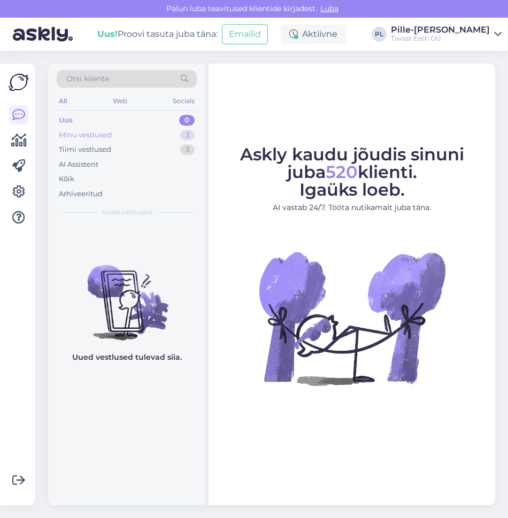  What do you see at coordinates (157, 34) in the screenshot?
I see `div: Proovi tasuta juba täna:` at bounding box center [157, 34].